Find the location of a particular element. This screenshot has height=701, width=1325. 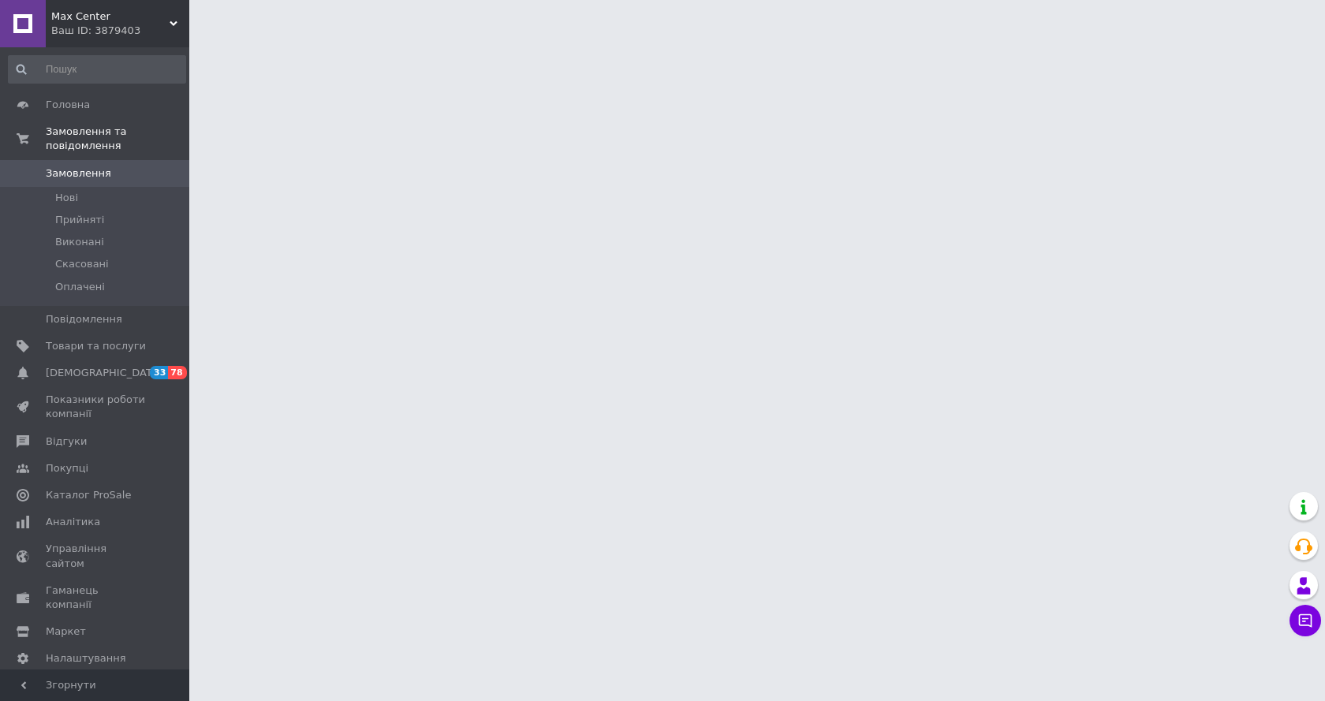

span: Відгуки is located at coordinates (66, 442).